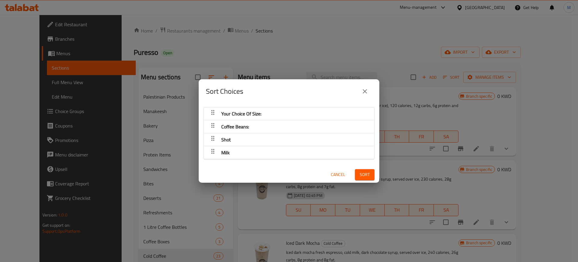  Describe the element at coordinates (226, 152) in the screenshot. I see `span: Milk` at that location.